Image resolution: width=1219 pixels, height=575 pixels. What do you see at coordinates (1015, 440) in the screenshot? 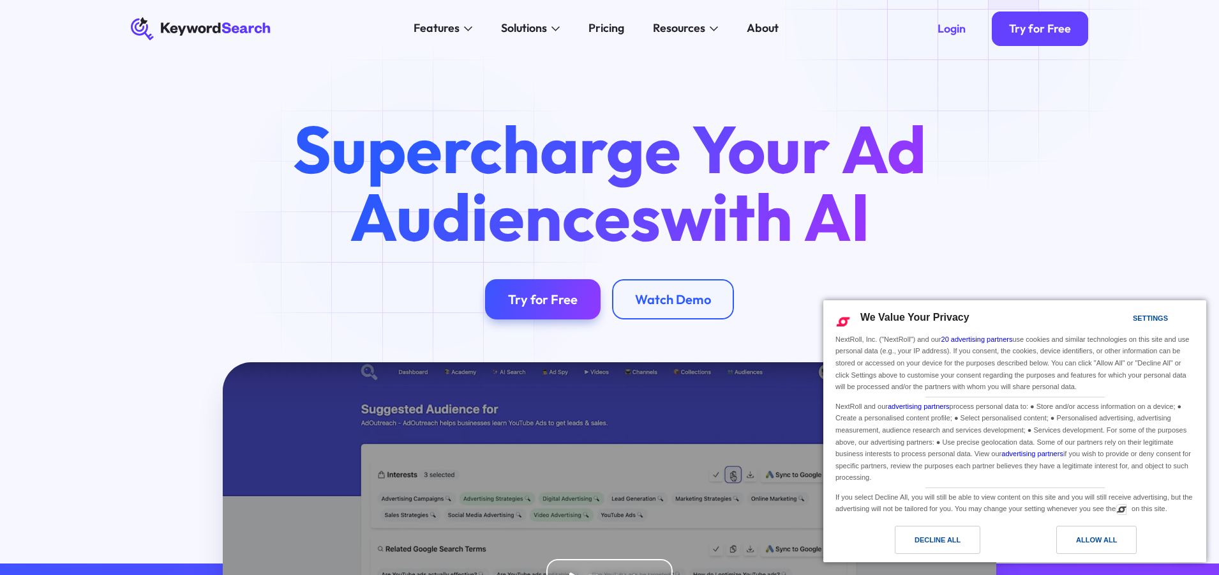
I see `div: NextRoll and our process personal data to: ● Store and/or access information on a device; ● Creat...` at bounding box center [1015, 440].